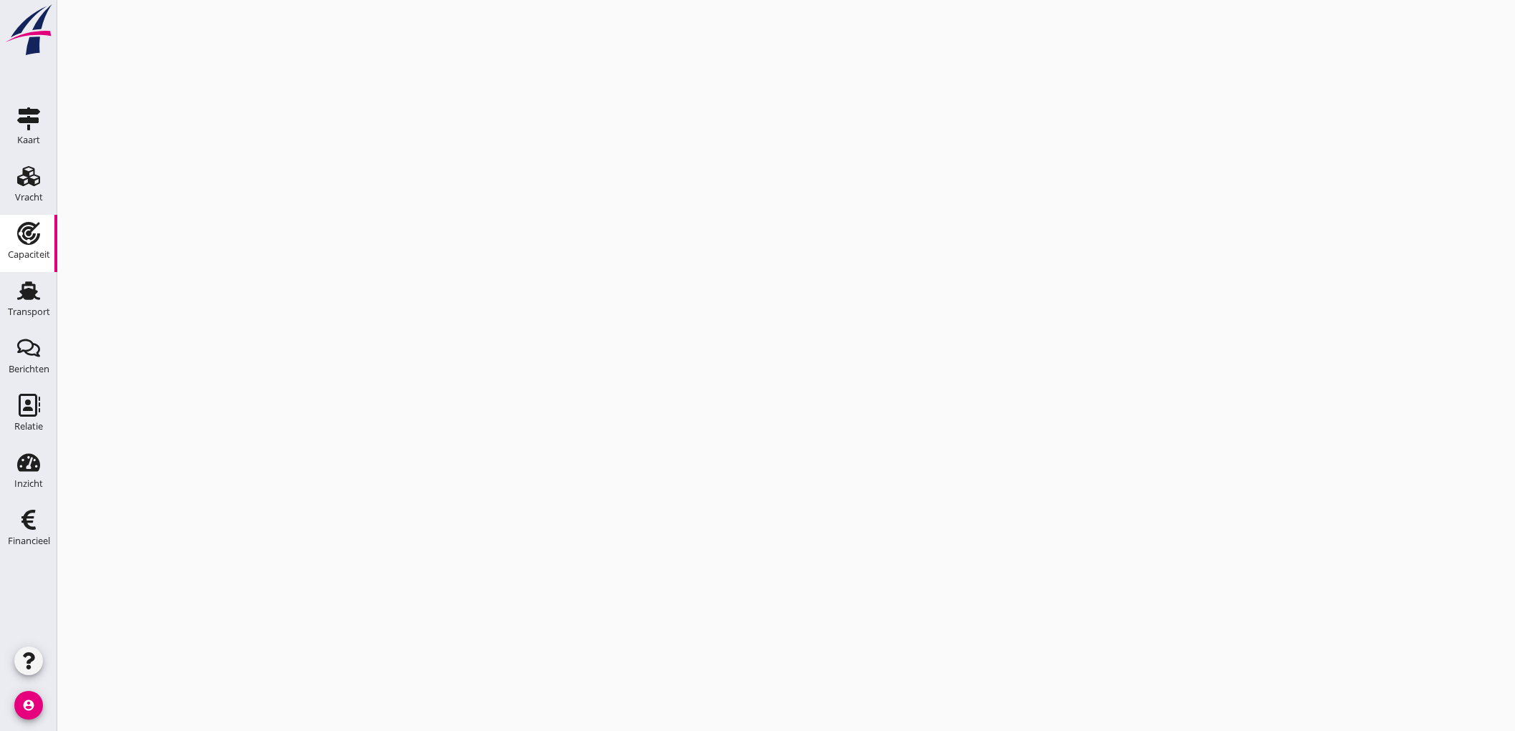 Image resolution: width=1515 pixels, height=731 pixels. Describe the element at coordinates (29, 254) in the screenshot. I see `div: Capaciteit` at that location.